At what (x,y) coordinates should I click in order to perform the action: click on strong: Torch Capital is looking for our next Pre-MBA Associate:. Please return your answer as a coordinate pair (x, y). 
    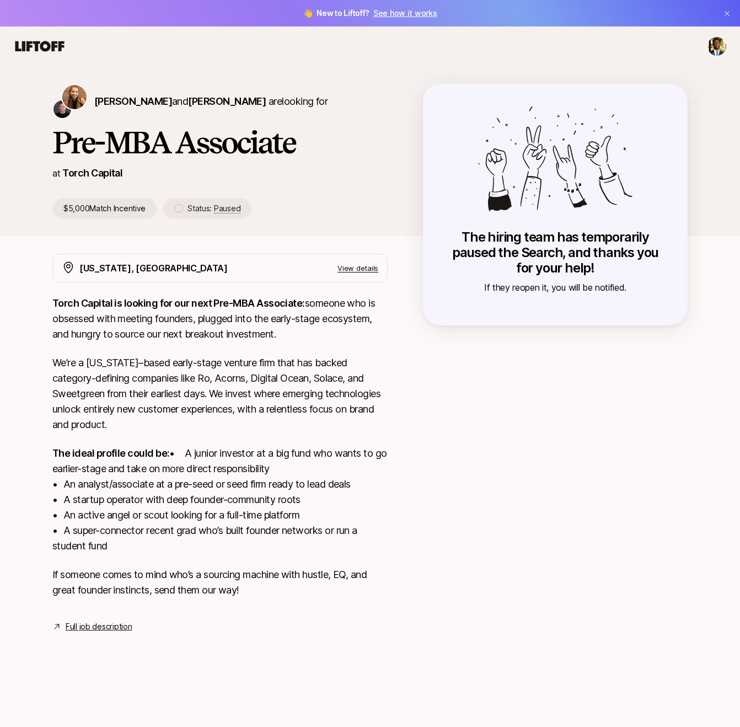
    Looking at the image, I should click on (179, 303).